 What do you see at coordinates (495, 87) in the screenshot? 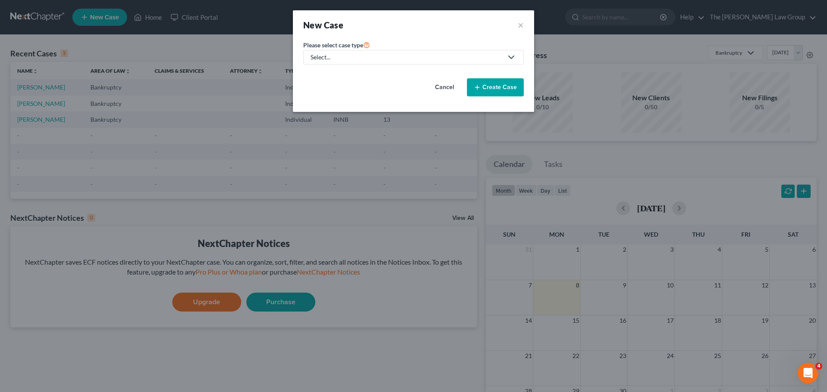
I see `button: Create Case` at bounding box center [495, 87].